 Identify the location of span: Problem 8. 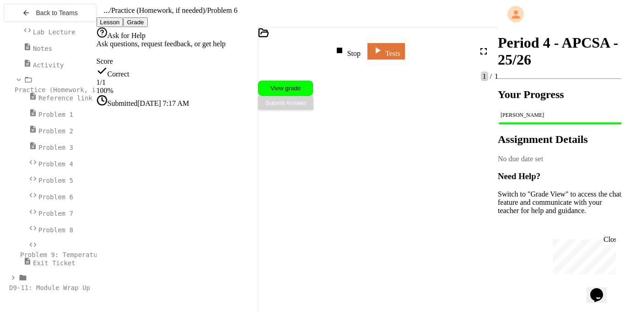
(56, 230).